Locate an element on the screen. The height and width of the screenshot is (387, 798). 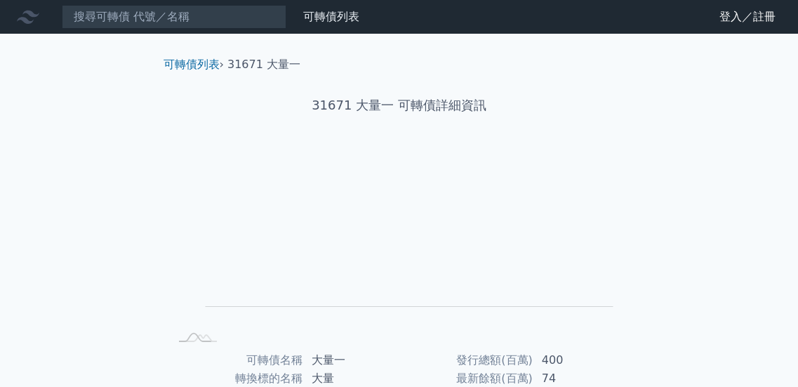
td: 可轉債名稱 is located at coordinates (236, 360).